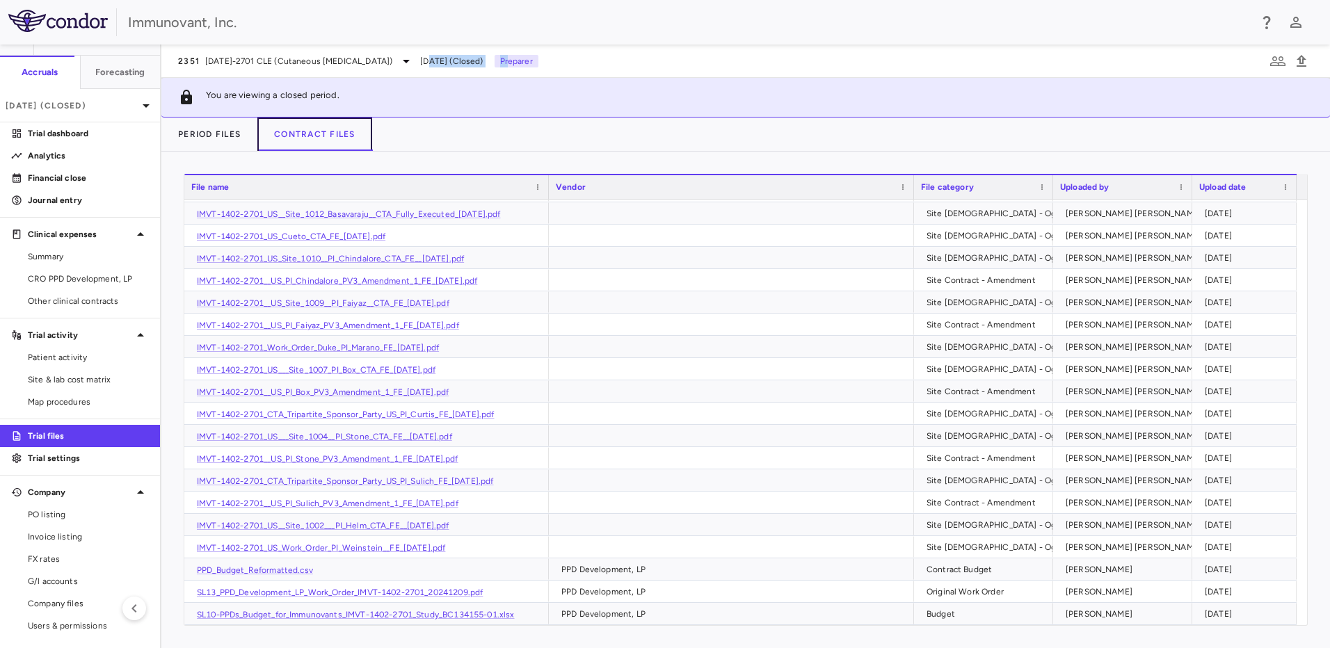  Describe the element at coordinates (88, 626) in the screenshot. I see `span: Users & permissions` at that location.